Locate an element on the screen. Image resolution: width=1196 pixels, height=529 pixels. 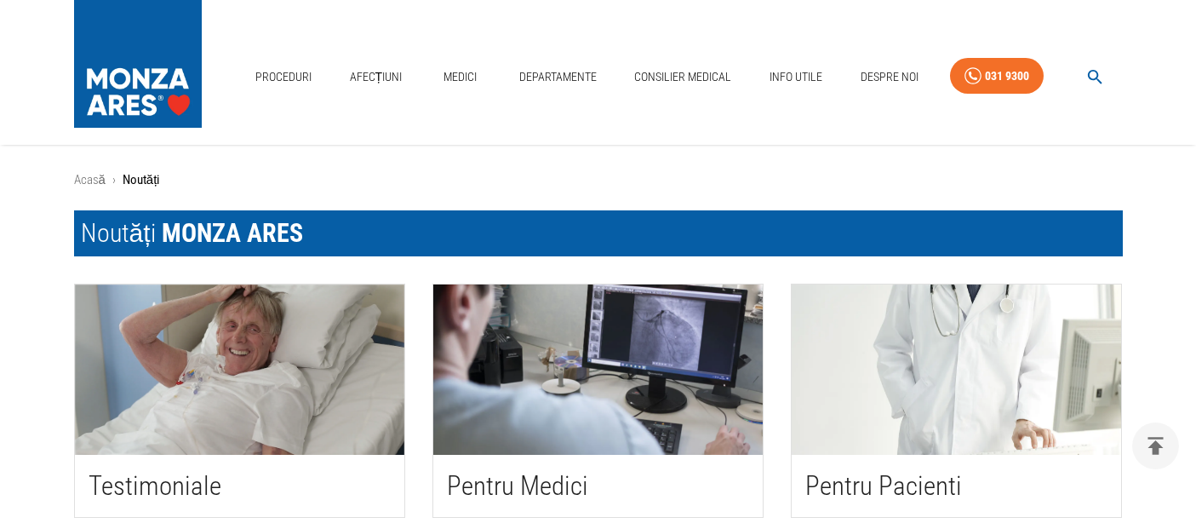
a: Despre Noi is located at coordinates (890, 77).